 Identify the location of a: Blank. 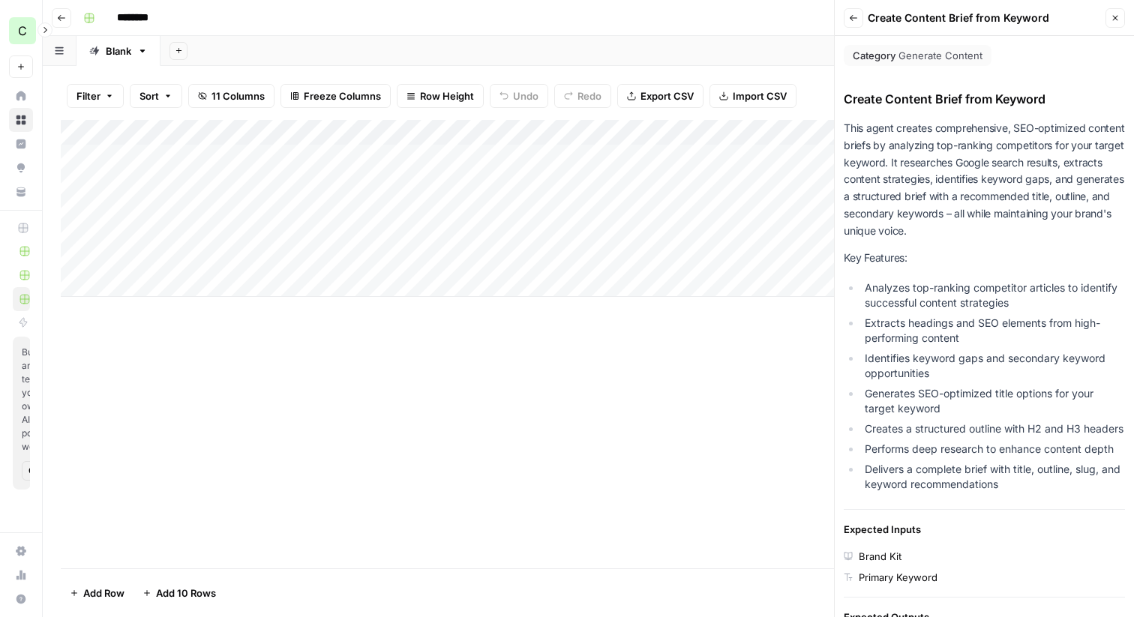
(119, 51).